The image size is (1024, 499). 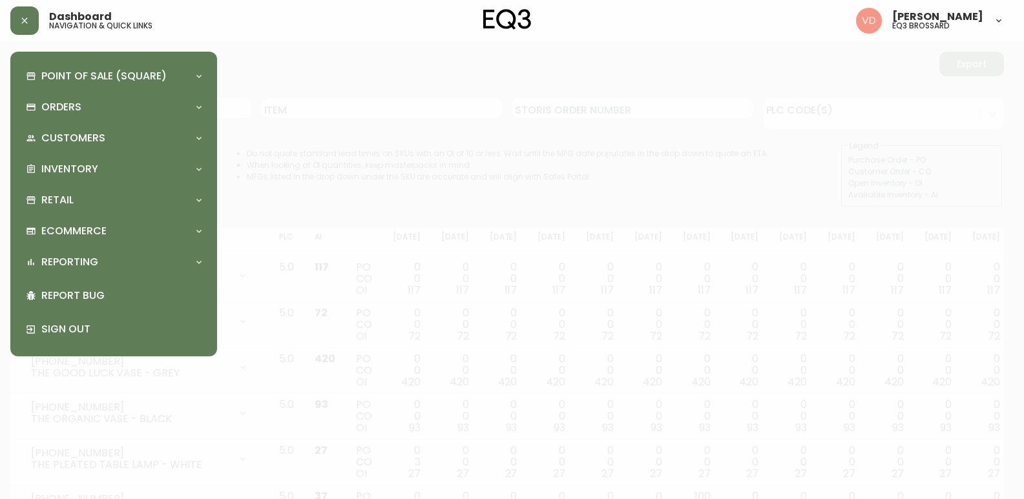 What do you see at coordinates (74, 231) in the screenshot?
I see `p: Ecommerce` at bounding box center [74, 231].